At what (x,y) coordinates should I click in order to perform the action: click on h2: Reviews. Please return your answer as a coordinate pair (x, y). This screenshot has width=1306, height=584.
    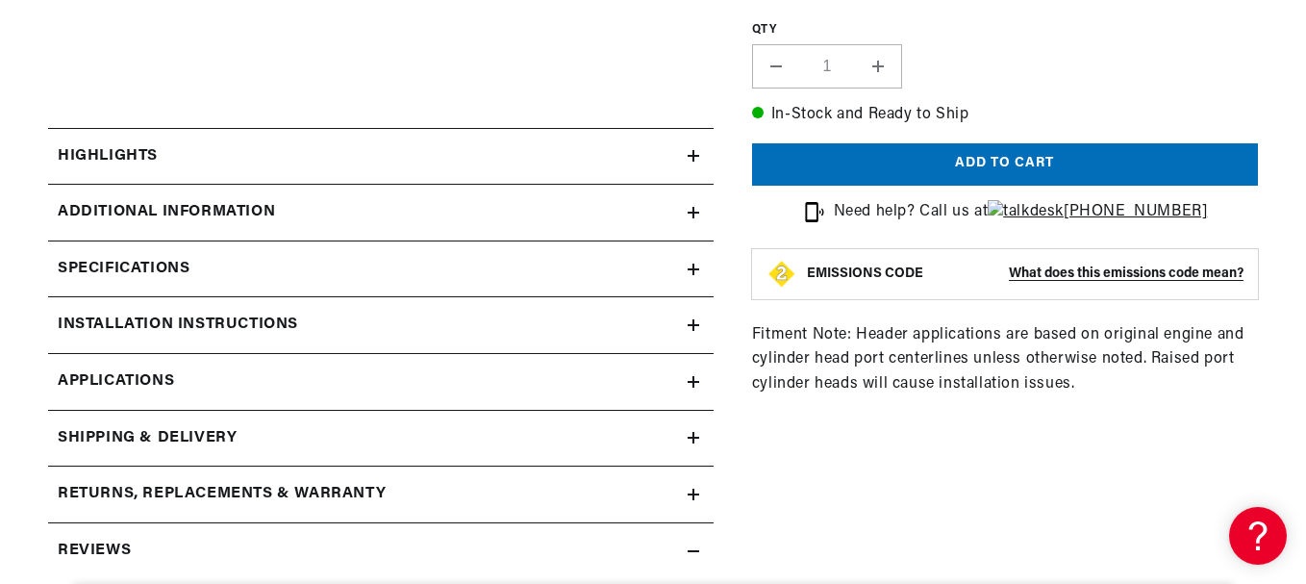
    Looking at the image, I should click on (94, 551).